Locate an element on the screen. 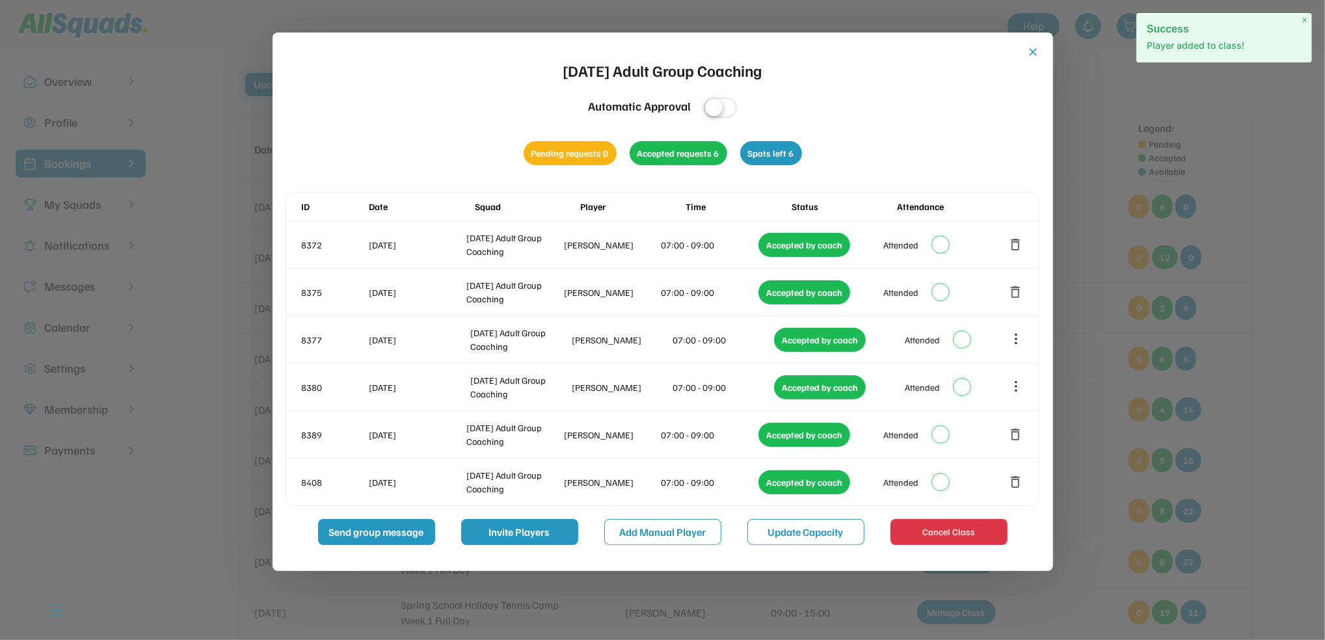 The width and height of the screenshot is (1325, 640). div: Time is located at coordinates (737, 206).